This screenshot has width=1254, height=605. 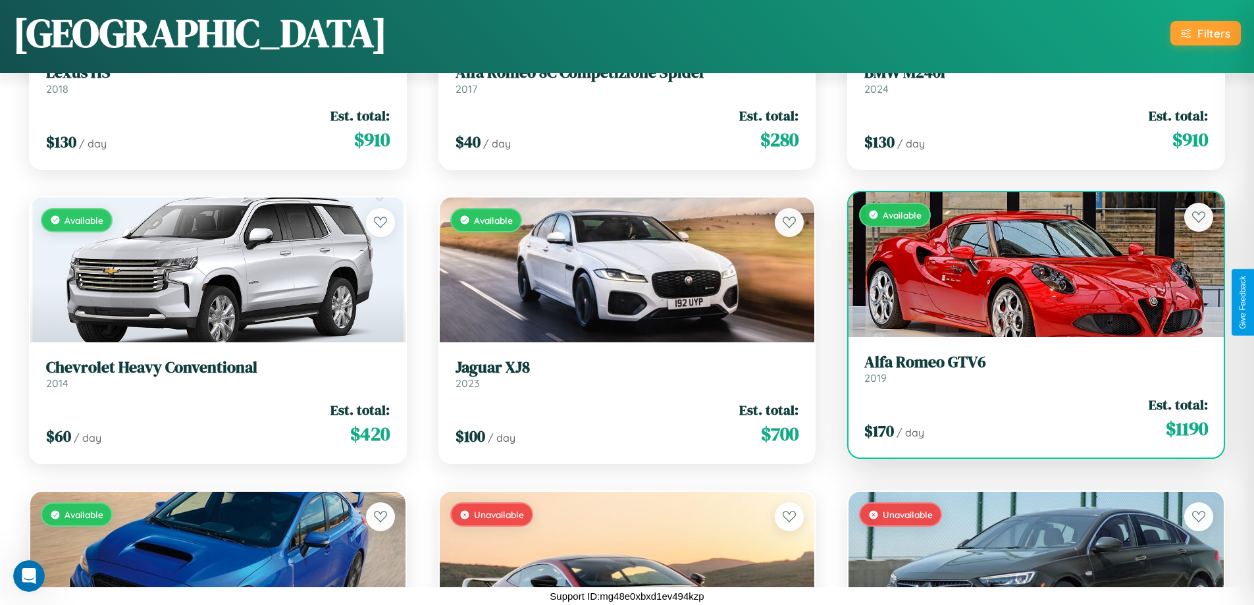 What do you see at coordinates (627, 367) in the screenshot?
I see `h3: Jaguar XJ8` at bounding box center [627, 367].